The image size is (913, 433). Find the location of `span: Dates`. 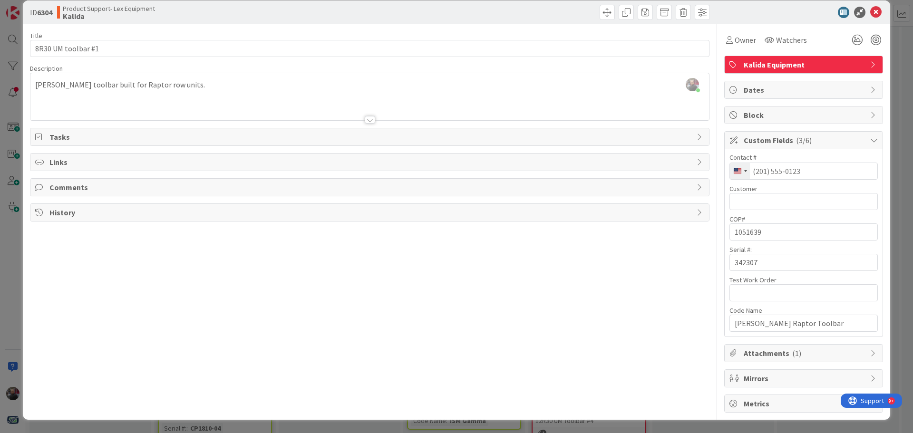

span: Dates is located at coordinates (805, 90).